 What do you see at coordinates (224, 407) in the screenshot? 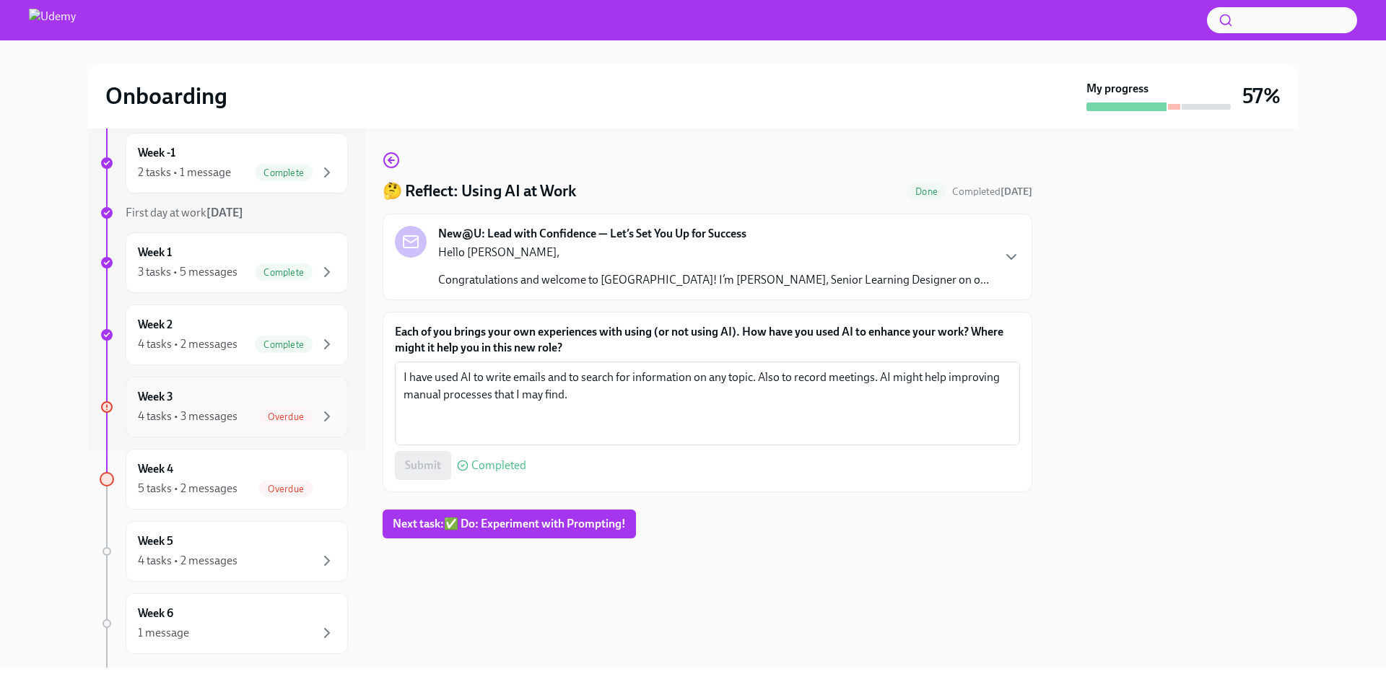
I see `a: Week 34 tasks • 3 messagesOverdue` at bounding box center [224, 407].